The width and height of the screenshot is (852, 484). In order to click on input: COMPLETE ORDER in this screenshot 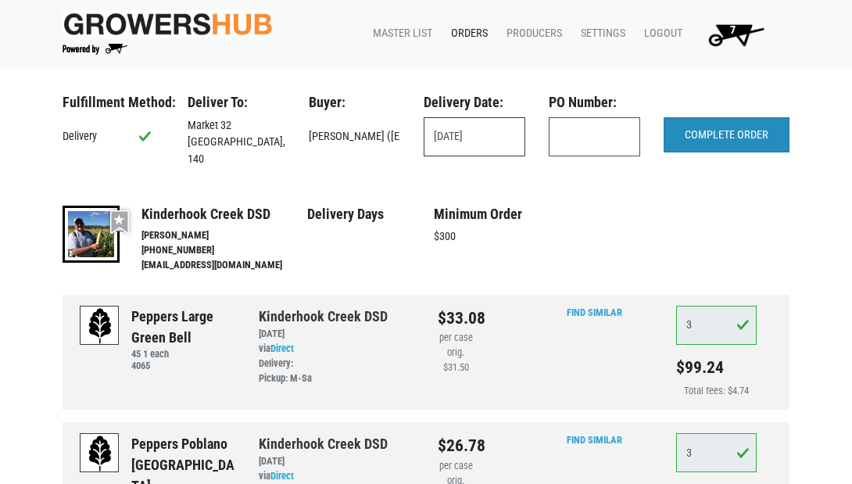, I will do `click(726, 135)`.